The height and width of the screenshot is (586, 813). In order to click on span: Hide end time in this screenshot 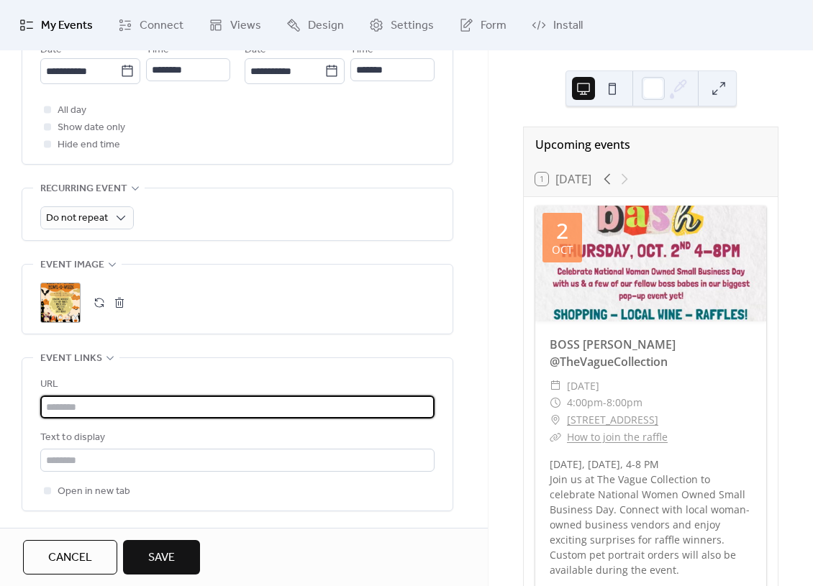, I will do `click(89, 145)`.